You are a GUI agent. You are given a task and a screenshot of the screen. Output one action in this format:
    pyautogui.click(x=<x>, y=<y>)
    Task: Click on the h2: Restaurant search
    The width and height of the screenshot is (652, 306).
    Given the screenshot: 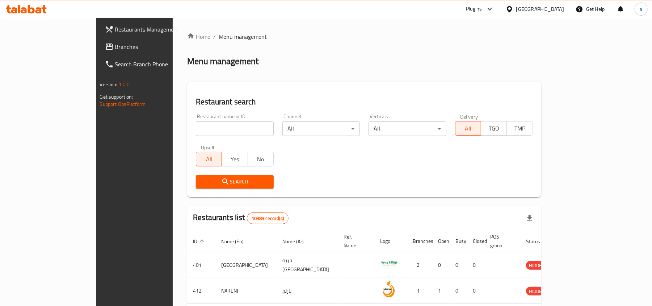 What is the action you would take?
    pyautogui.click(x=364, y=102)
    